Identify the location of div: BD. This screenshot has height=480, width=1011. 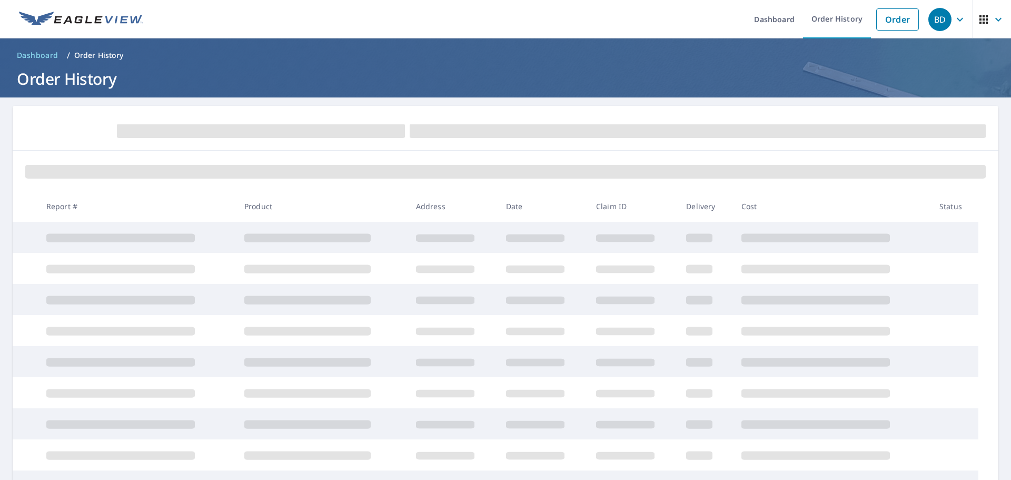
(940, 19).